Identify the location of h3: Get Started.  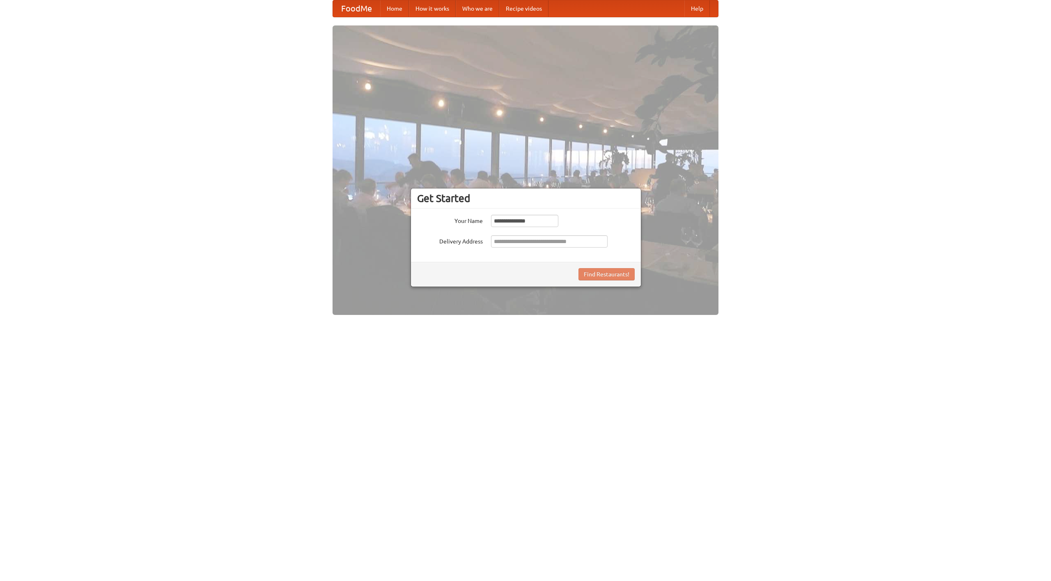
(526, 198).